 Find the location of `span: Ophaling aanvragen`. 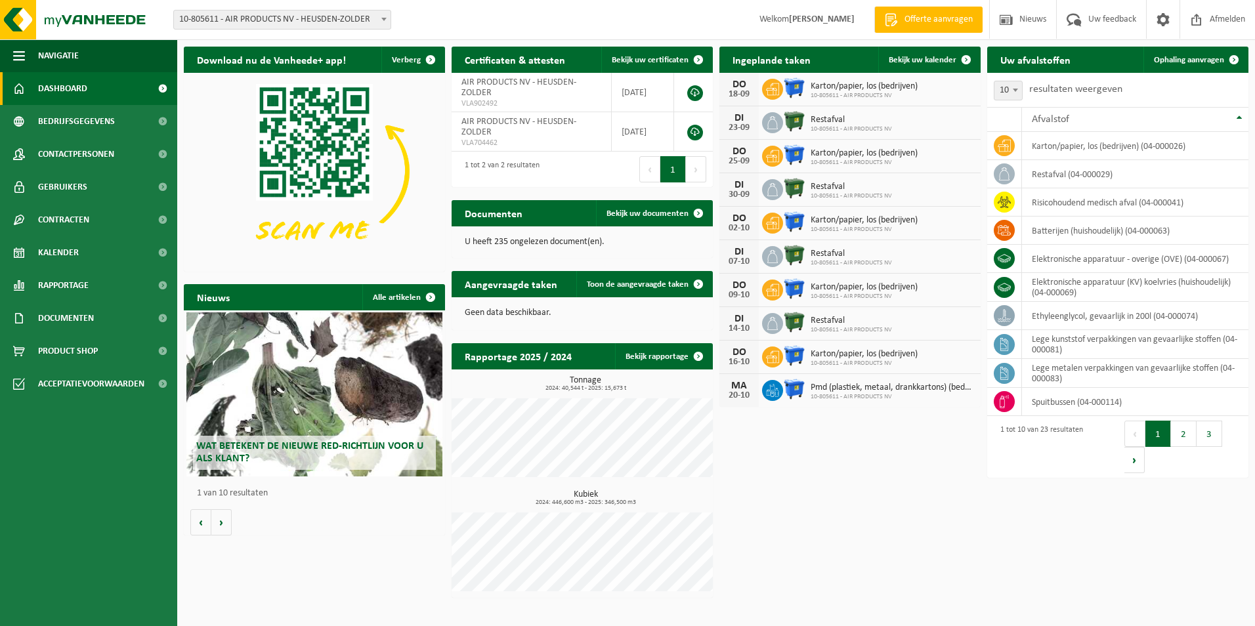

span: Ophaling aanvragen is located at coordinates (1188, 60).